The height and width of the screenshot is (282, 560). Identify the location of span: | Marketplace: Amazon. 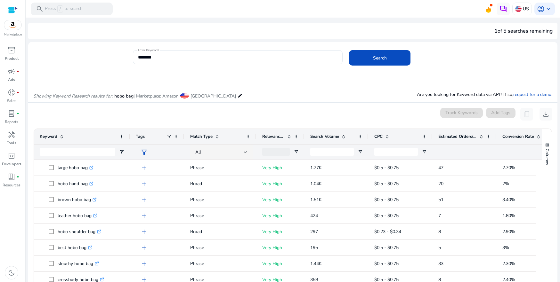
(156, 96).